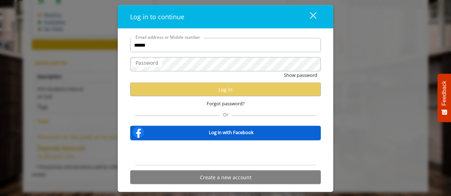  I want to click on span: Or, so click(225, 114).